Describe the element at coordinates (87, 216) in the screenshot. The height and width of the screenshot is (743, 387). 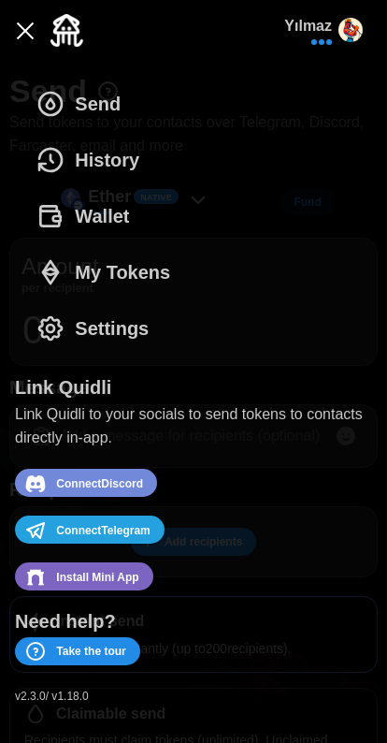
I see `button: Wallet` at that location.